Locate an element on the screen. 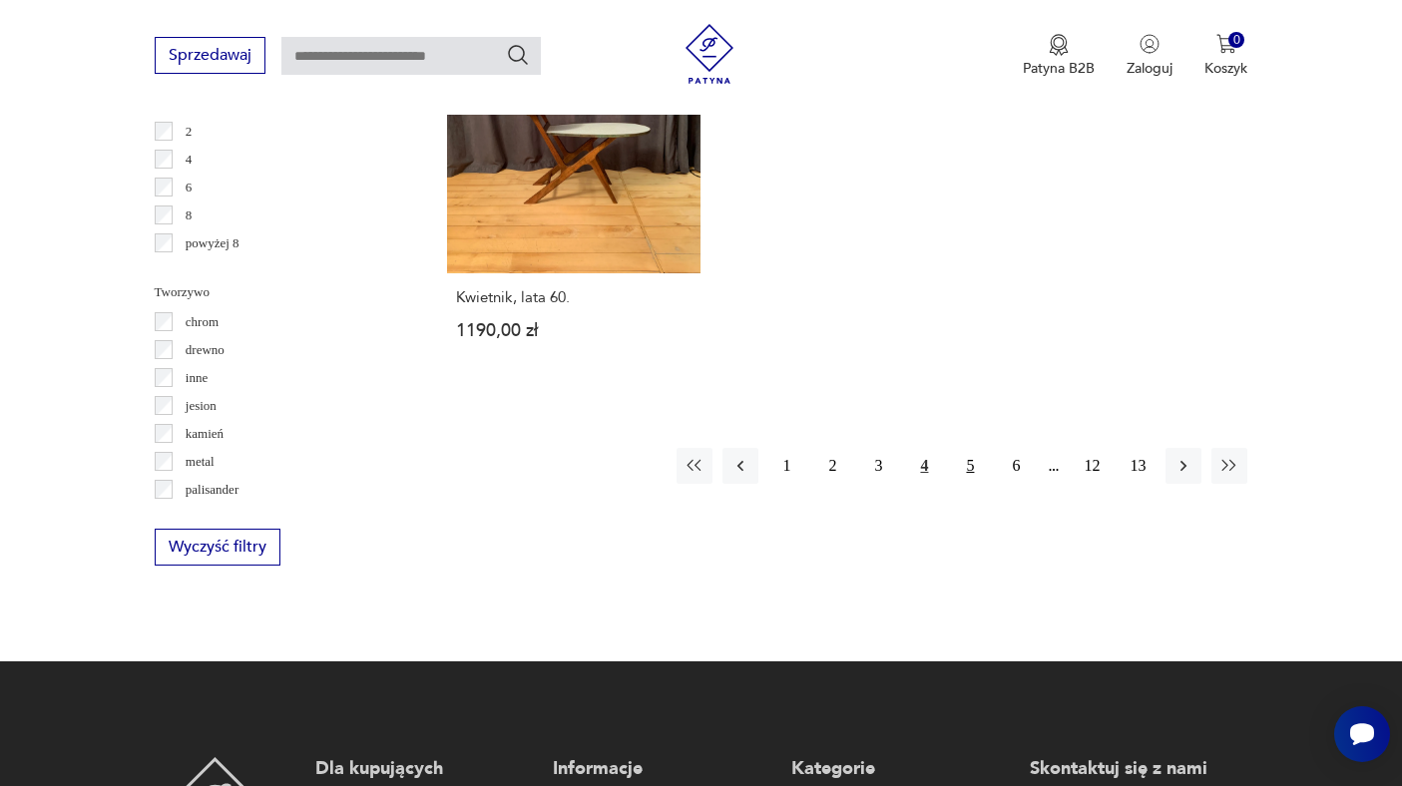 The image size is (1402, 786). a: Kwietnik, lata 60.Kwietnik, lata 60.1190,00 zł is located at coordinates (574, 198).